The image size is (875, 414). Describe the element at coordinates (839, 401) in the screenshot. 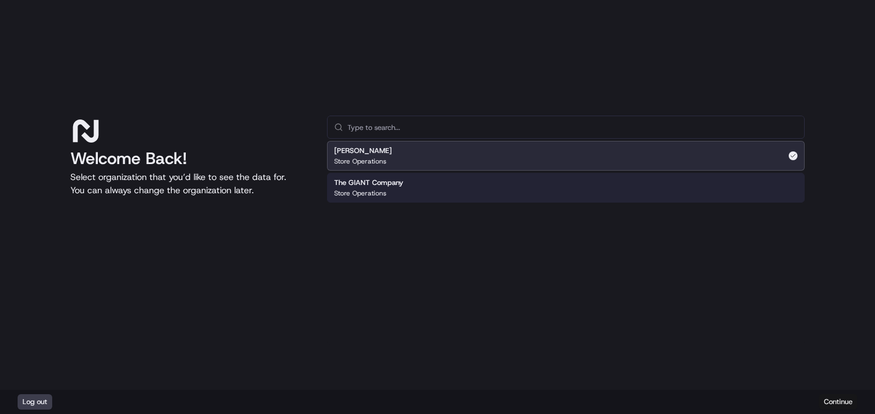

I see `button: Continue` at that location.